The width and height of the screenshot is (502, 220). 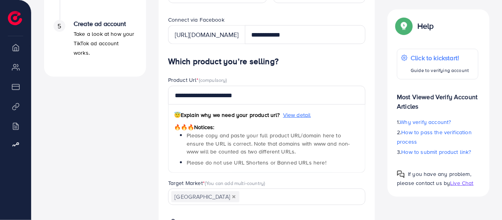 I want to click on p: 3., so click(x=438, y=152).